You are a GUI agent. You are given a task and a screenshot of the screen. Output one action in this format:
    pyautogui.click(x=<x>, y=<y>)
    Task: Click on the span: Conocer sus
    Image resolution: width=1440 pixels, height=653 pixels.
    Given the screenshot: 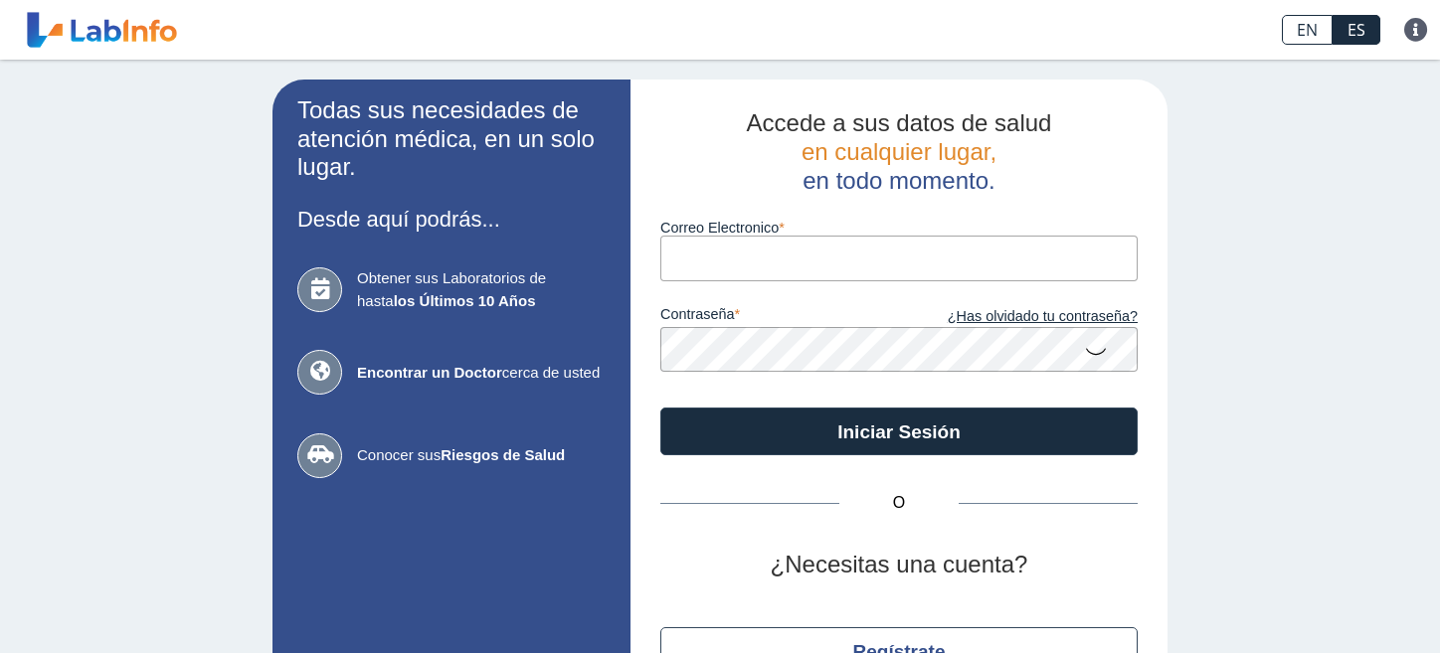 What is the action you would take?
    pyautogui.click(x=481, y=456)
    